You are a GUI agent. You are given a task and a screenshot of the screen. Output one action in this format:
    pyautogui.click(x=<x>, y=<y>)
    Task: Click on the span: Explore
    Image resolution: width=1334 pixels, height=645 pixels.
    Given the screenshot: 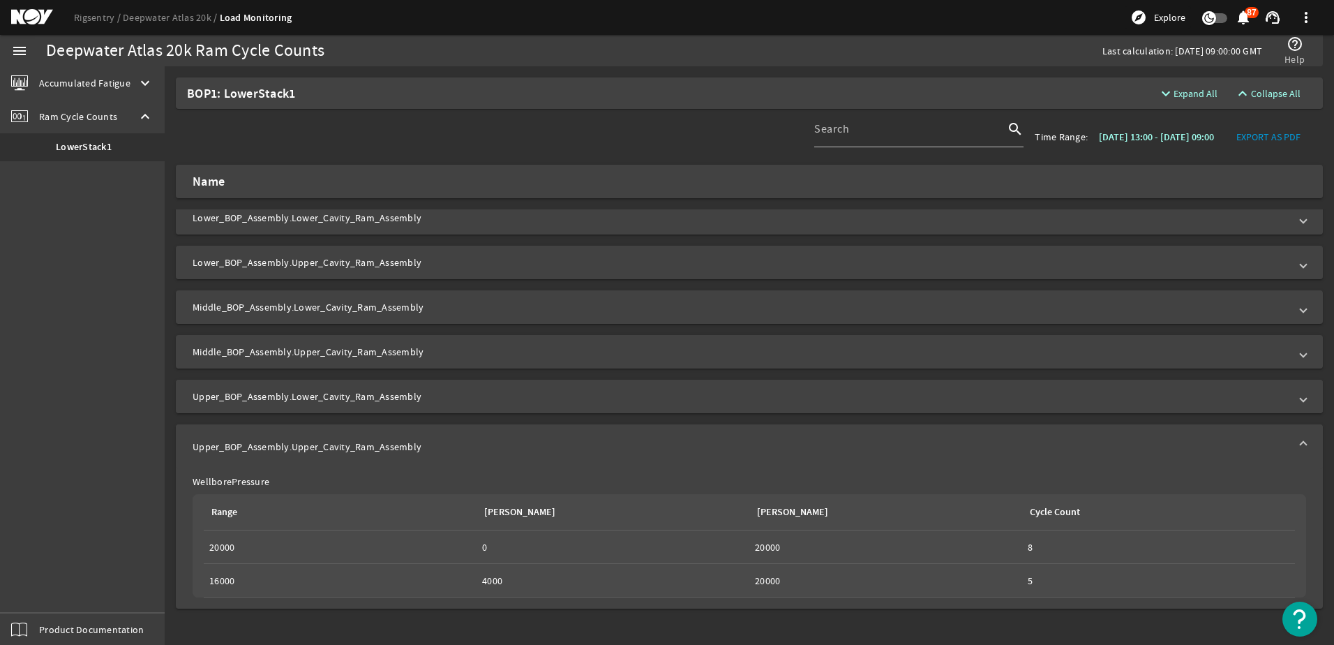 What is the action you would take?
    pyautogui.click(x=1170, y=17)
    